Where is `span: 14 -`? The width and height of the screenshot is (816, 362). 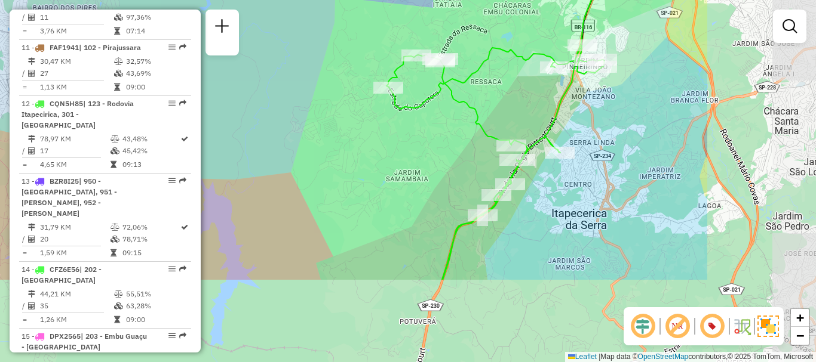 span: 14 - is located at coordinates (62, 275).